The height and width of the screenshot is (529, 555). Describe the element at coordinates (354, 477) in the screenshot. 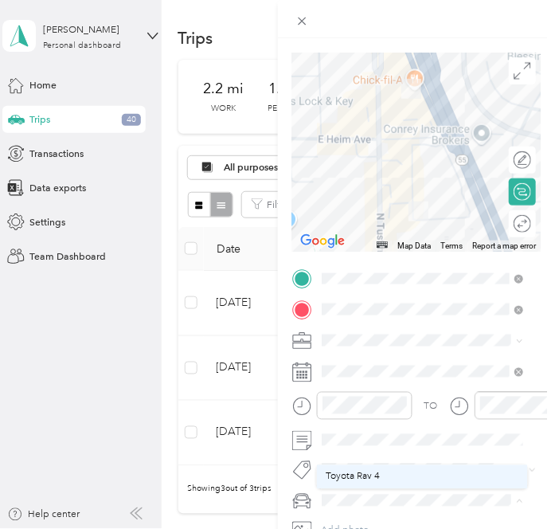

I see `span: Toyota Rav 4` at that location.